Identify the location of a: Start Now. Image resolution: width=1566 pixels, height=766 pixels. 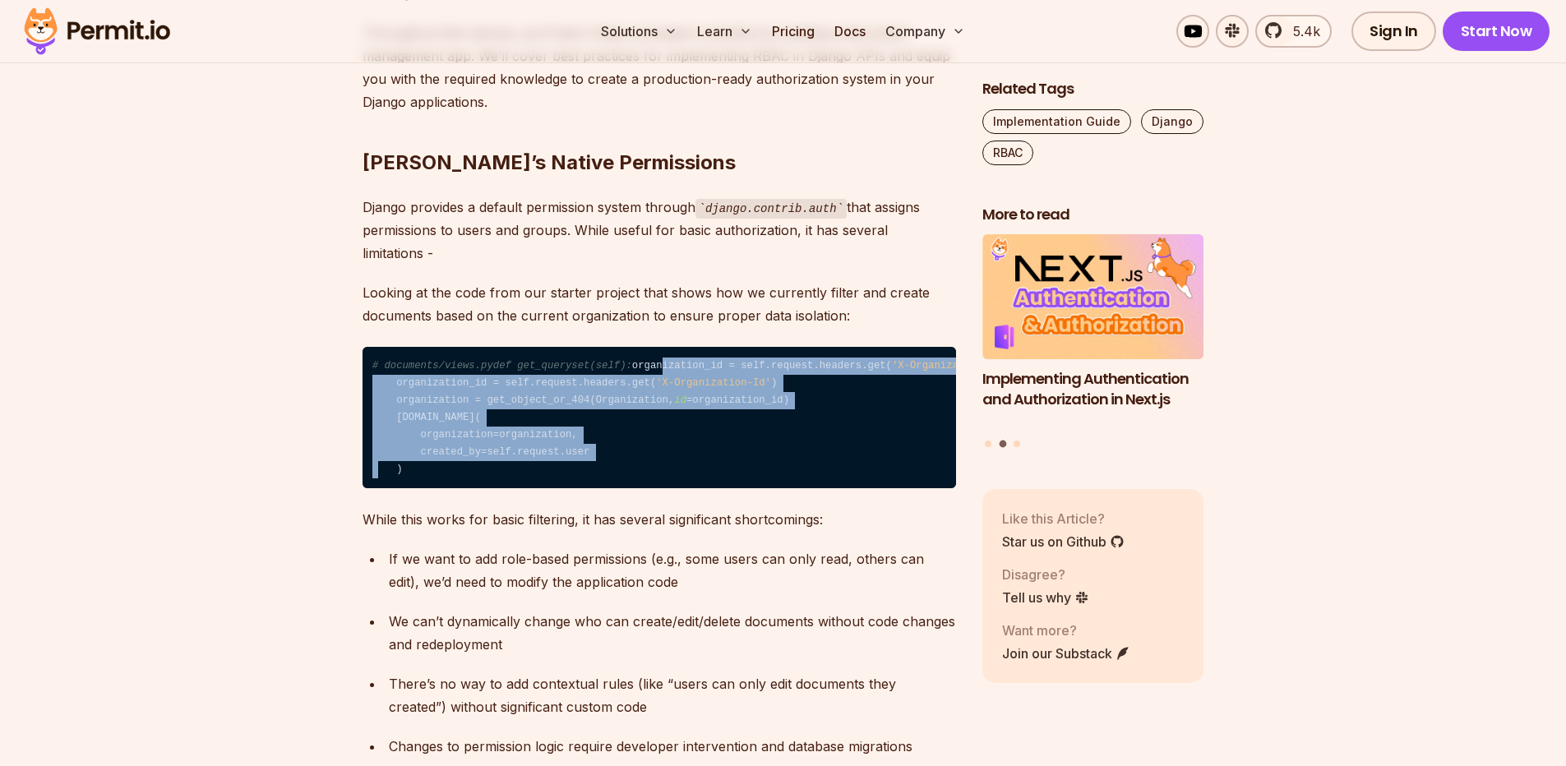
(1497, 31).